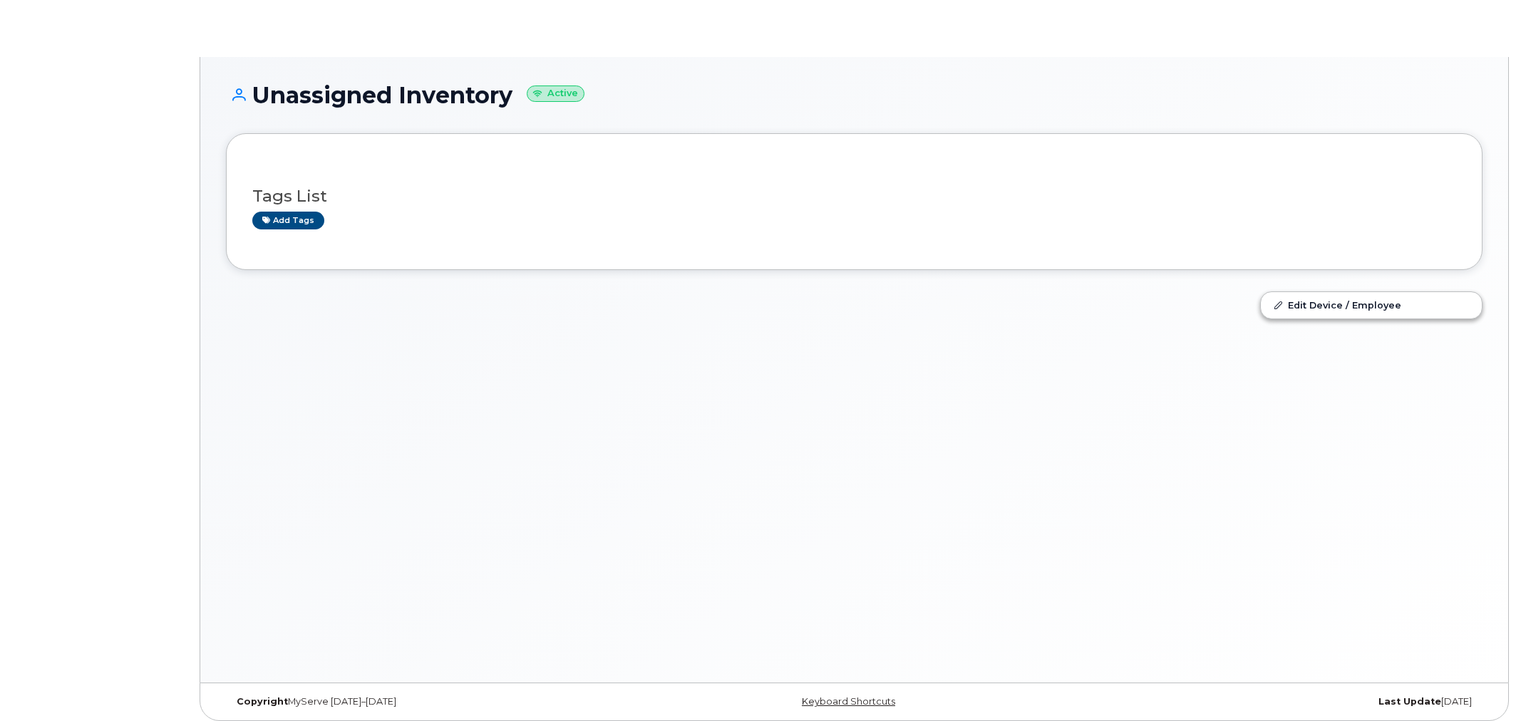 The height and width of the screenshot is (721, 1516). What do you see at coordinates (262, 702) in the screenshot?
I see `strong: Copyright` at bounding box center [262, 702].